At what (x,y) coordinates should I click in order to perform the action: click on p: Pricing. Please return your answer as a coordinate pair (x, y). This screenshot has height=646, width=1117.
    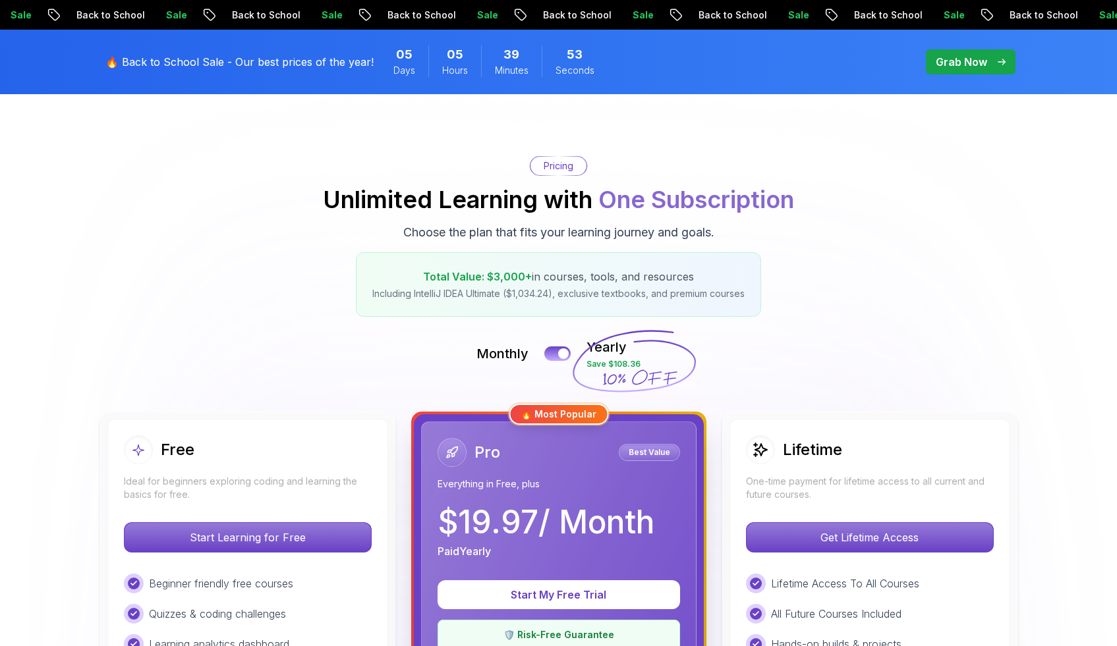
    Looking at the image, I should click on (558, 166).